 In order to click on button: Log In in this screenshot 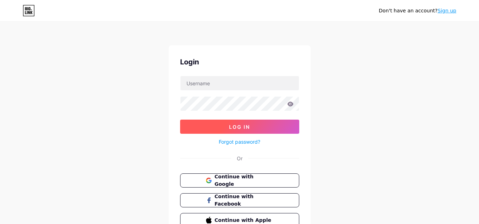, I will do `click(240, 127)`.